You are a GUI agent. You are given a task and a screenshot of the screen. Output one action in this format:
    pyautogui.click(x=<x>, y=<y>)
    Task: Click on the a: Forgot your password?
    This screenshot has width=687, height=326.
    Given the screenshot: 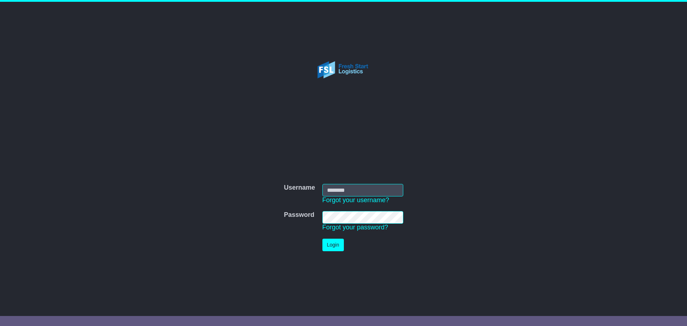 What is the action you would take?
    pyautogui.click(x=355, y=227)
    